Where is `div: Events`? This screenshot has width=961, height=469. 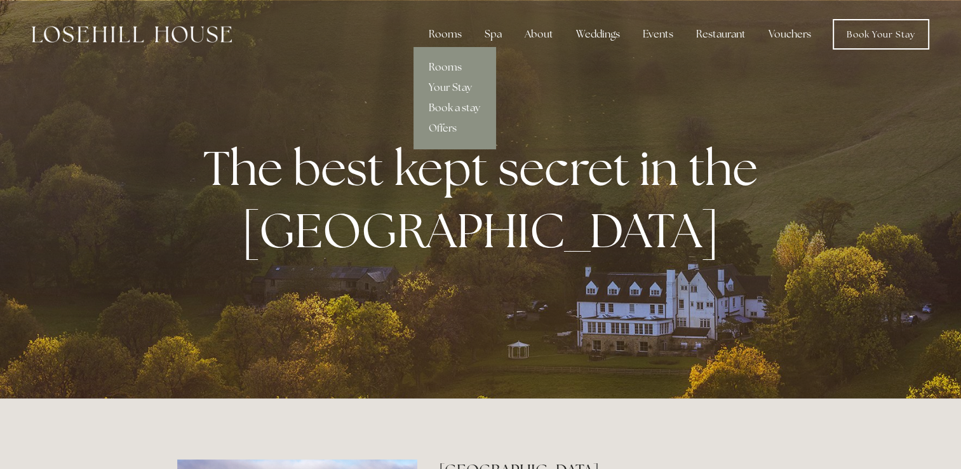
div: Events is located at coordinates (658, 34).